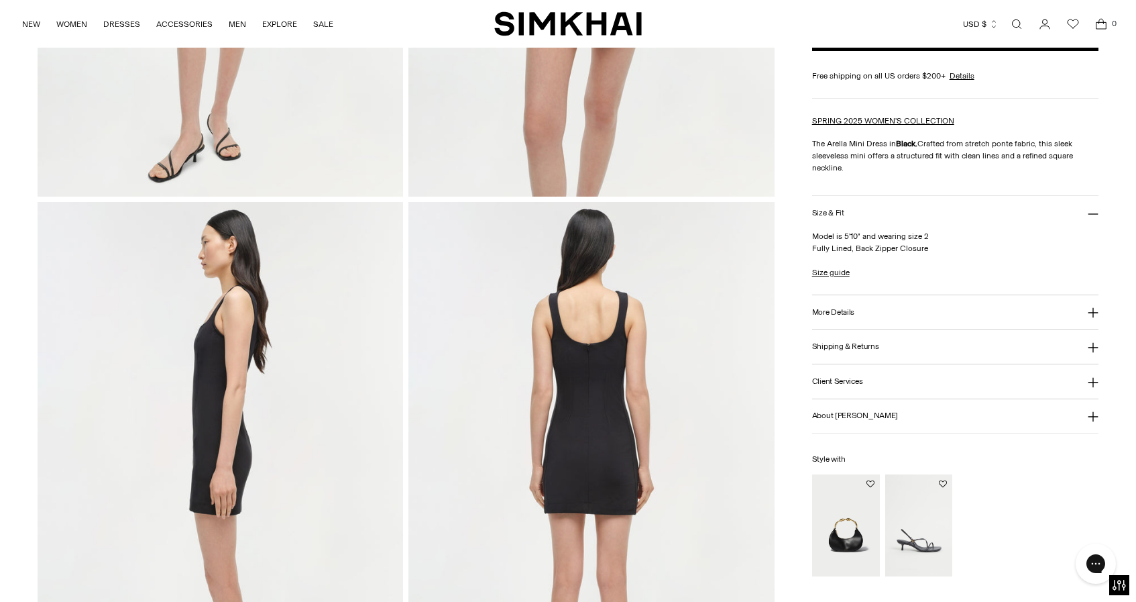 Image resolution: width=1136 pixels, height=602 pixels. I want to click on strong: Black., so click(907, 144).